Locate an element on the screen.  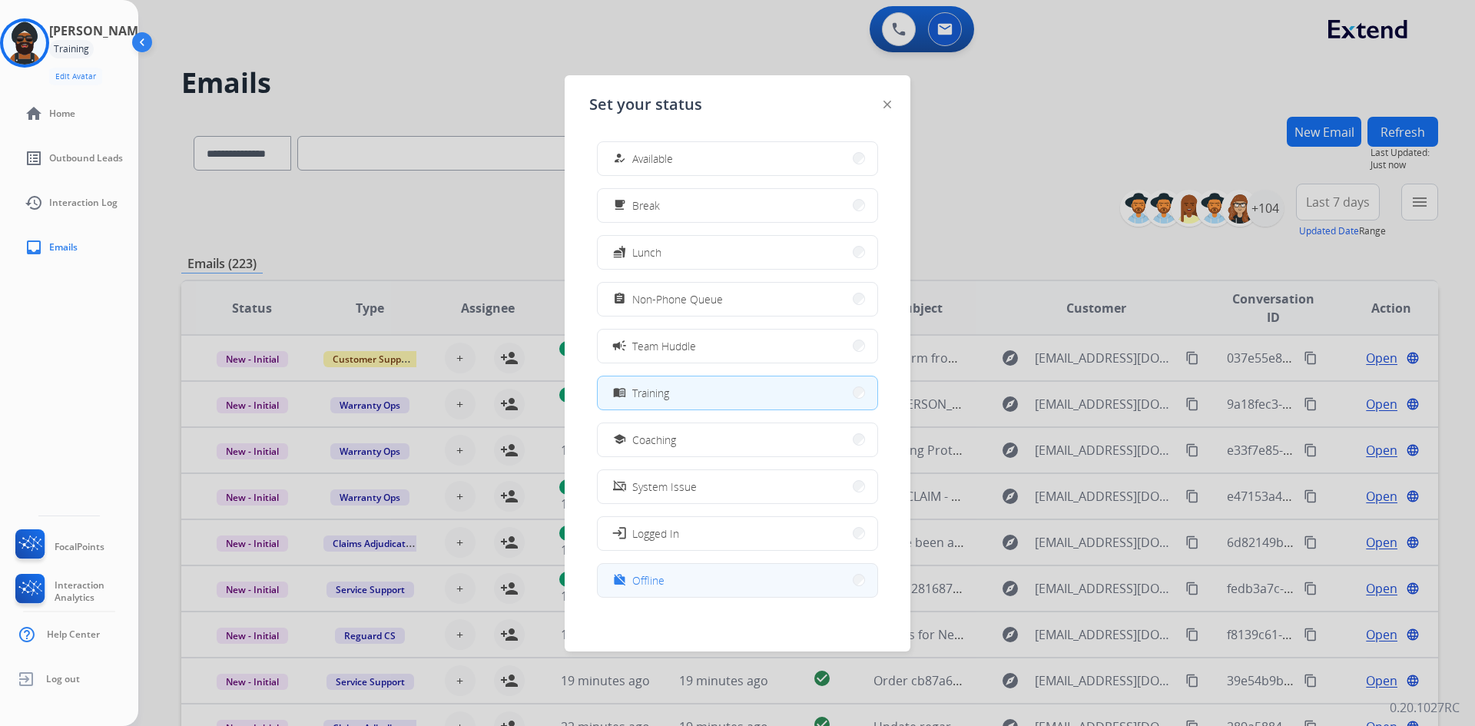
span: Outbound Leads is located at coordinates (86, 158).